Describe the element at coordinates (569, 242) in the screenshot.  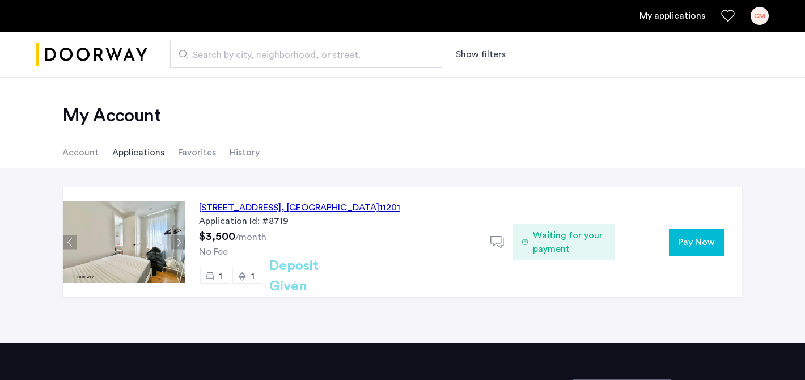
I see `span: Waiting for your payment` at that location.